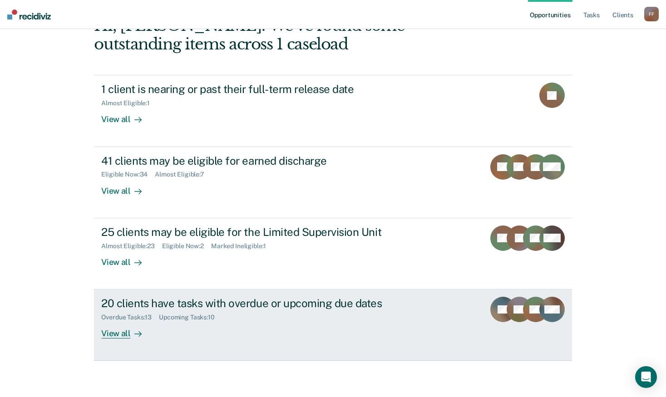  I want to click on div: Eligible Now : 34, so click(128, 174).